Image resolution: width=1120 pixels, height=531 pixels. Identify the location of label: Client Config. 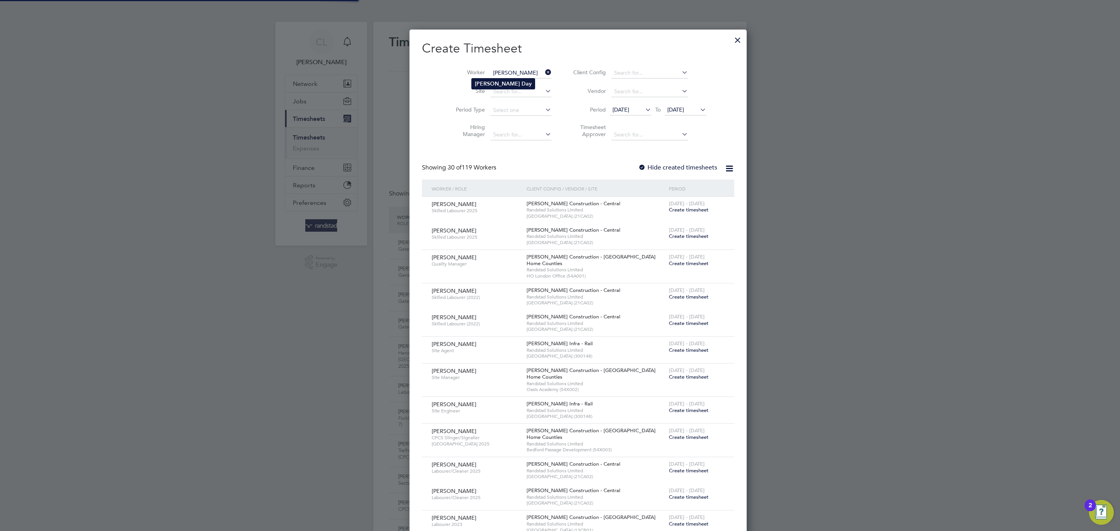
(589, 72).